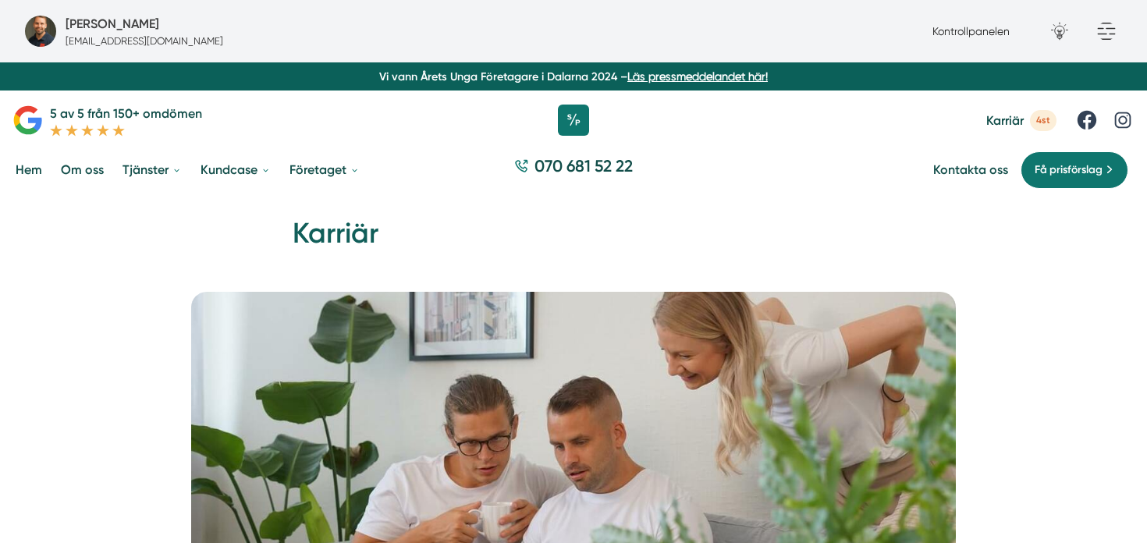 The height and width of the screenshot is (543, 1147). Describe the element at coordinates (112, 23) in the screenshot. I see `h5: Försäljare` at that location.